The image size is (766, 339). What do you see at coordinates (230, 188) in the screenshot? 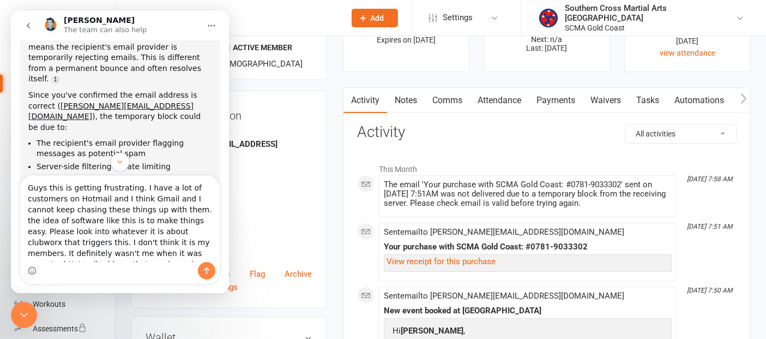
I see `div: Address` at bounding box center [230, 188].